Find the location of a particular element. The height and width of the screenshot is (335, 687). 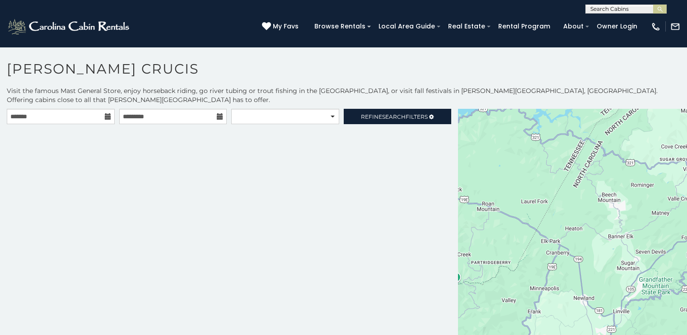

span: Search is located at coordinates (394, 117).